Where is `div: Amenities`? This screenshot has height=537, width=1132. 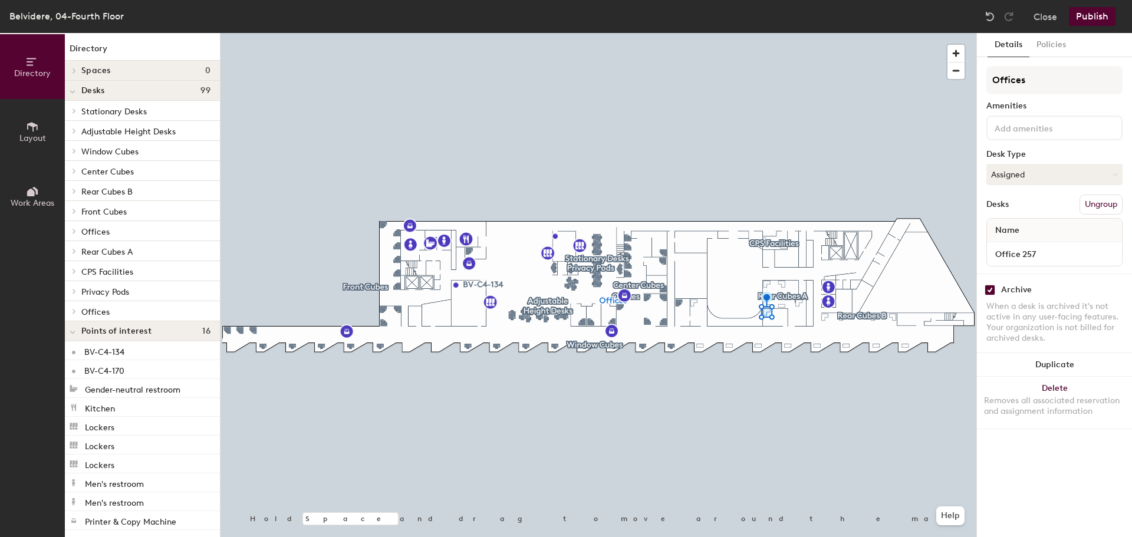
div: Amenities is located at coordinates (1054, 106).